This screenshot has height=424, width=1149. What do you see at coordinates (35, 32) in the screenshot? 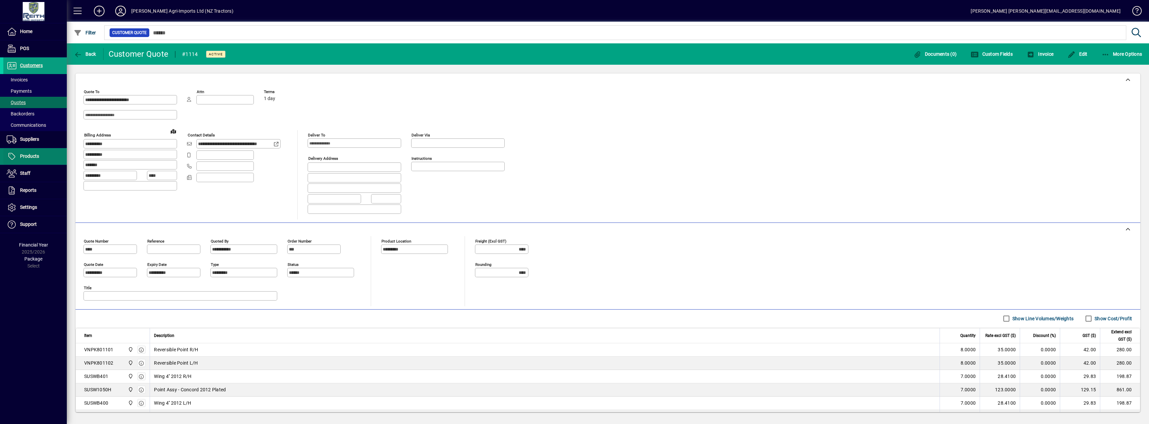
I see `a: Home` at bounding box center [35, 32].